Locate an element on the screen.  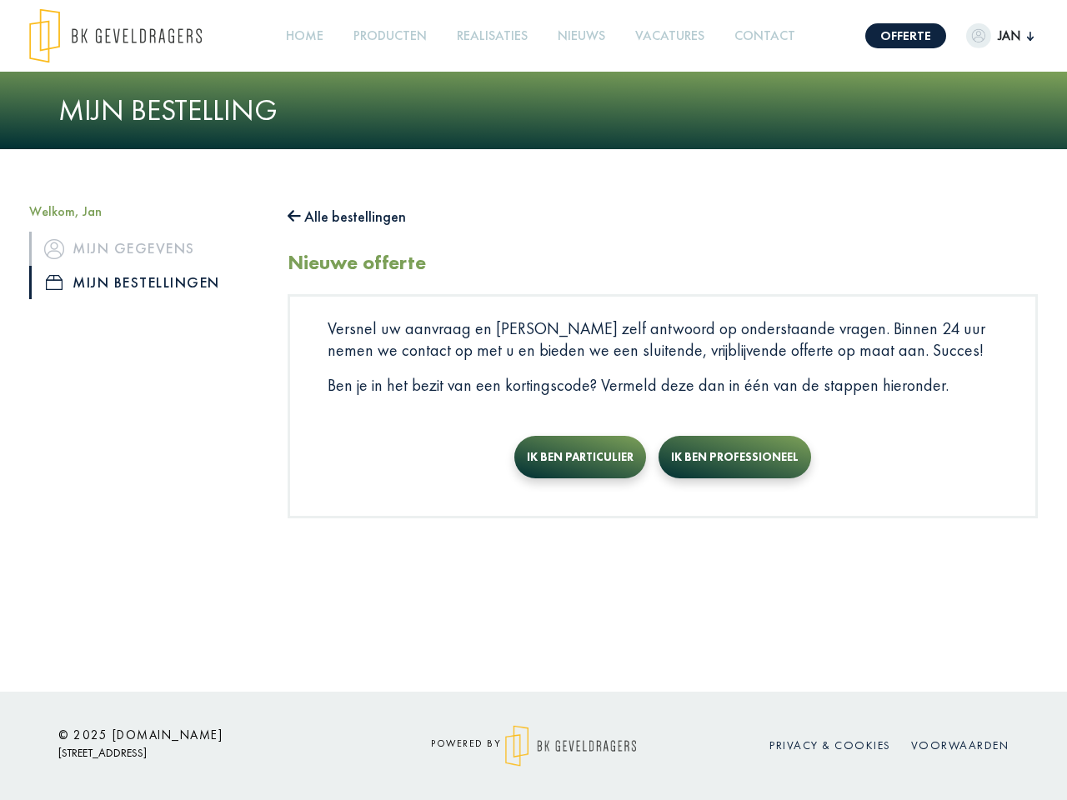
img: dummypic.png is located at coordinates (979, 36).